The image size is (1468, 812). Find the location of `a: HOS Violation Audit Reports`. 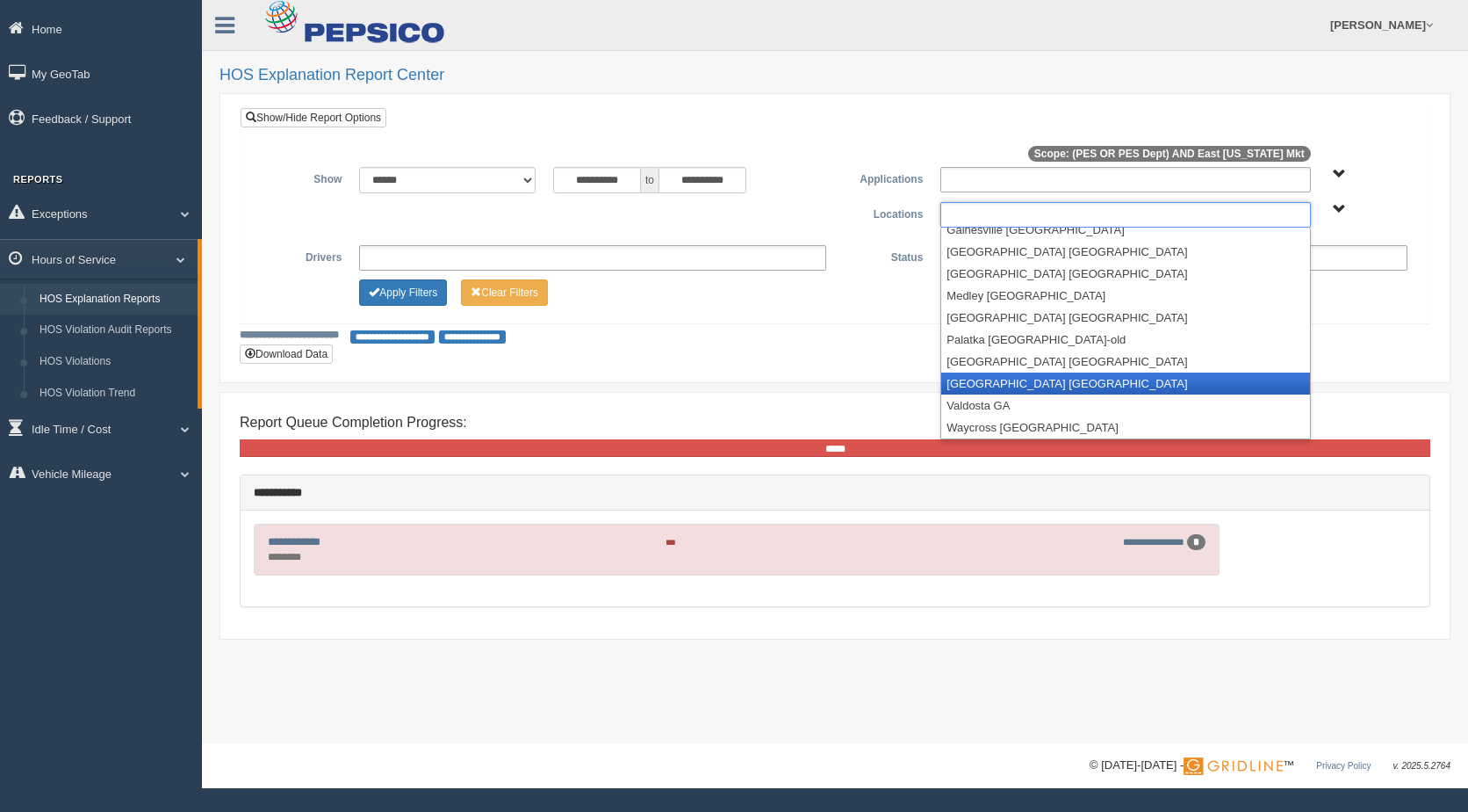

a: HOS Violation Audit Reports is located at coordinates (114, 330).